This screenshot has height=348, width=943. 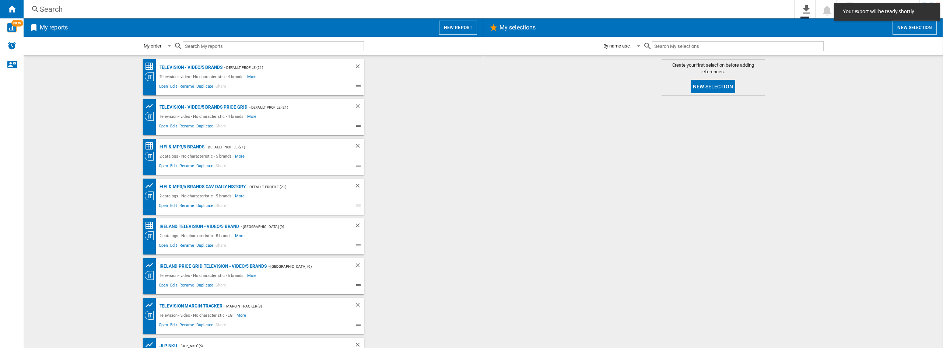 I want to click on div: IRELAND Television - video/5 brand, so click(x=199, y=227).